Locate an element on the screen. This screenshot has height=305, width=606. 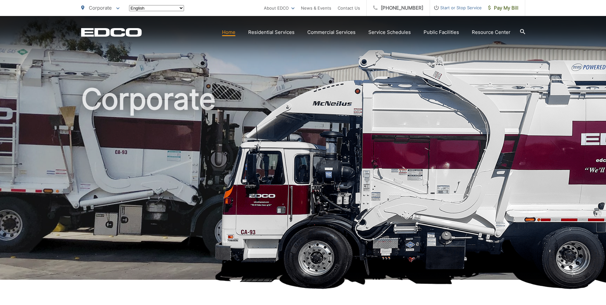
select: Select a language is located at coordinates (157, 8).